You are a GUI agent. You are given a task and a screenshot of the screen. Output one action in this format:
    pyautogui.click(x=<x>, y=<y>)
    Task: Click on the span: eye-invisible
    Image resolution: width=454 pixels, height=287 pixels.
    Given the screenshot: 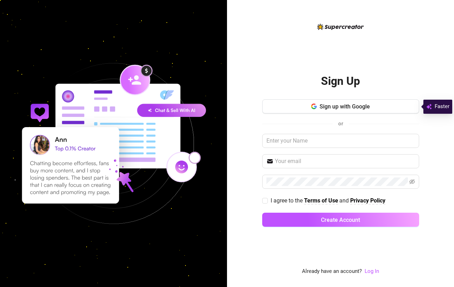 What is the action you would take?
    pyautogui.click(x=412, y=182)
    